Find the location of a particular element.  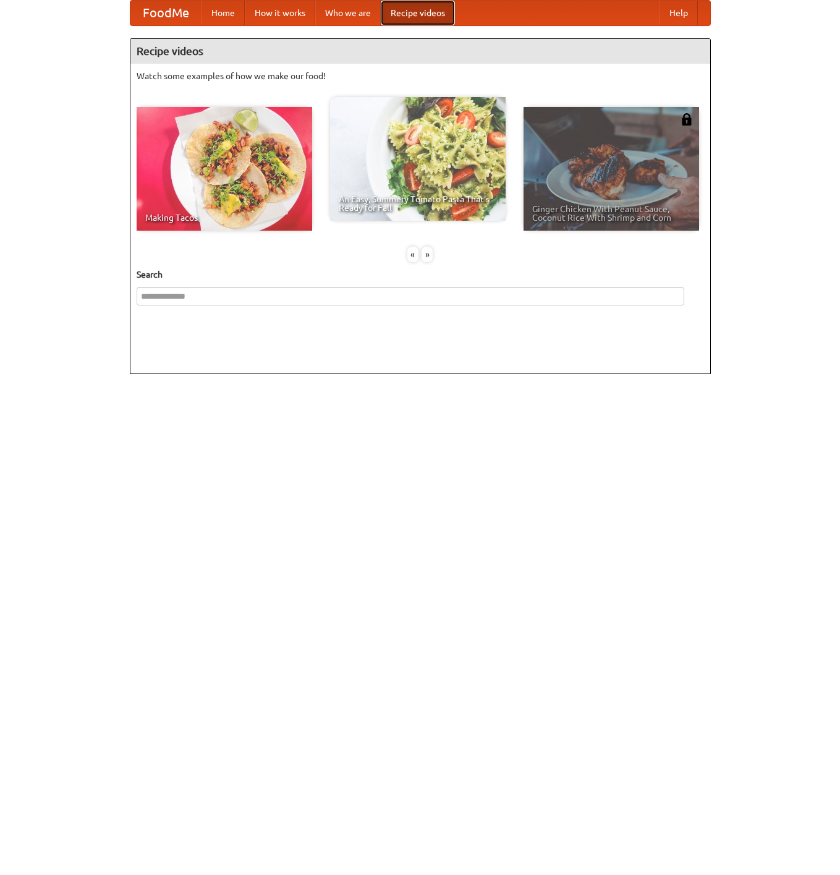

h5: Search is located at coordinates (420, 274).